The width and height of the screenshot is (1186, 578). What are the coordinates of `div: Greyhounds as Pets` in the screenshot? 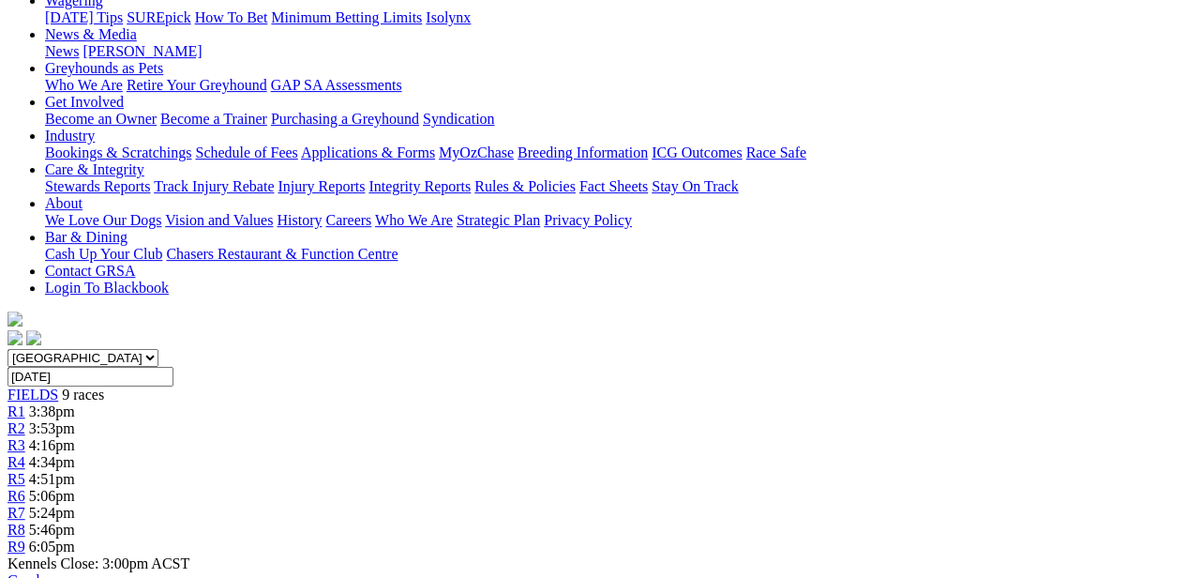 It's located at (611, 85).